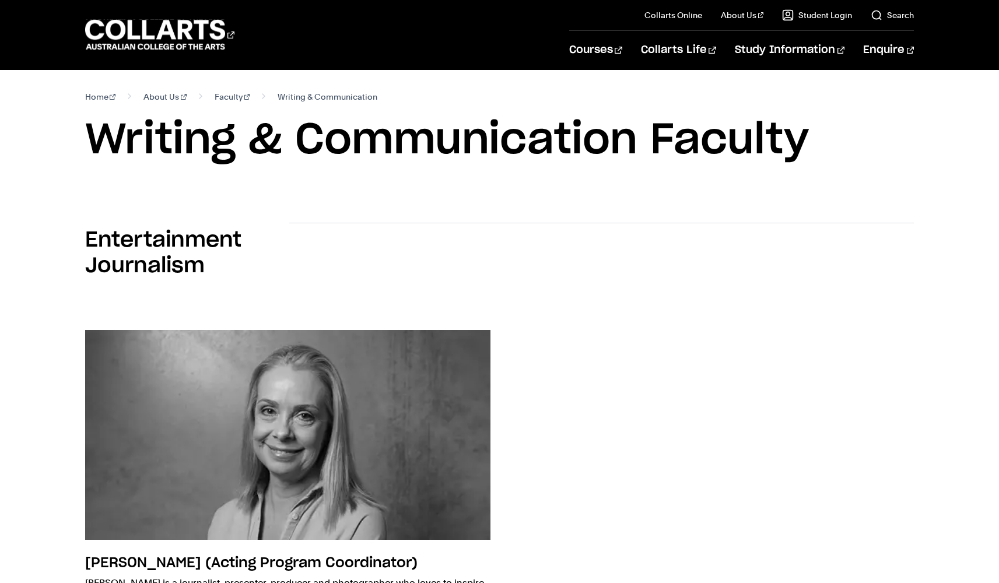 The width and height of the screenshot is (999, 583). What do you see at coordinates (790, 50) in the screenshot?
I see `a: Study Information` at bounding box center [790, 50].